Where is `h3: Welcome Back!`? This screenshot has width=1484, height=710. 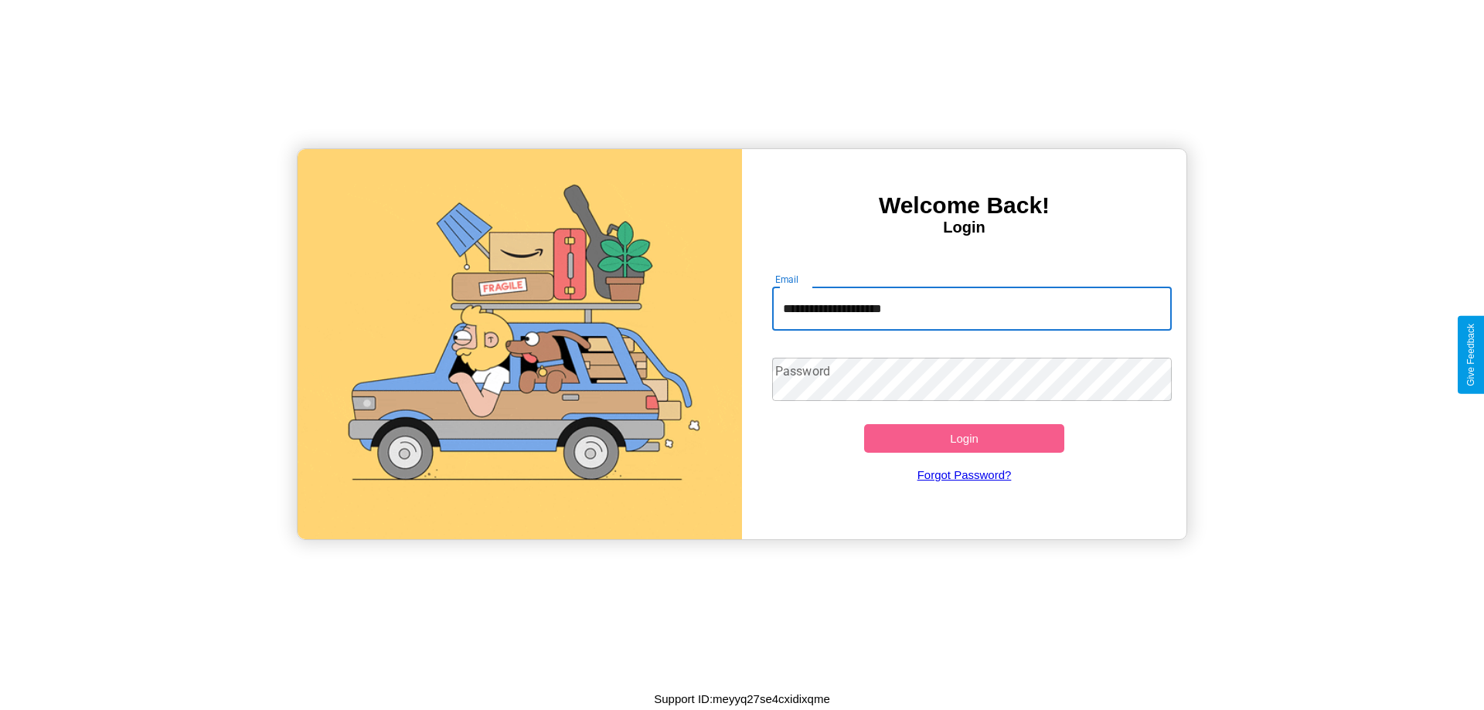
h3: Welcome Back! is located at coordinates (964, 206).